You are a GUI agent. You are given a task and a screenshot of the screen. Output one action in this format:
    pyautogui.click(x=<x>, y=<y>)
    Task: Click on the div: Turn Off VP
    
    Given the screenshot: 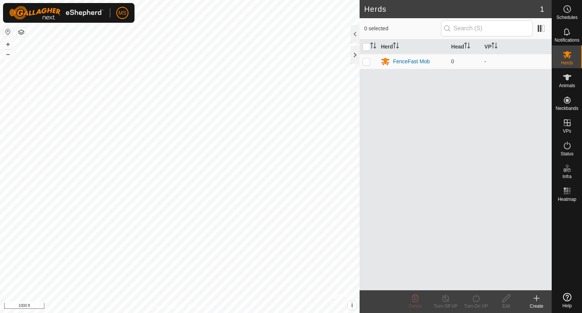 What is the action you would take?
    pyautogui.click(x=446, y=306)
    